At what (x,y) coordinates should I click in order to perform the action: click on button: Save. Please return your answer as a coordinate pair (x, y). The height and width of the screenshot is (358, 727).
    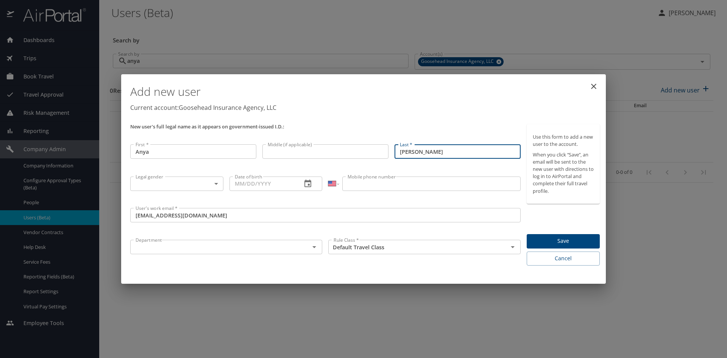
    Looking at the image, I should click on (563, 241).